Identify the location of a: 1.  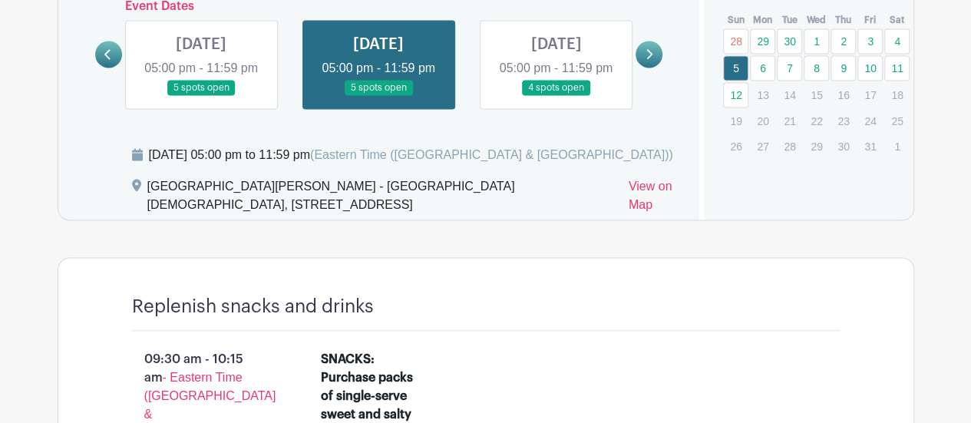
(816, 41).